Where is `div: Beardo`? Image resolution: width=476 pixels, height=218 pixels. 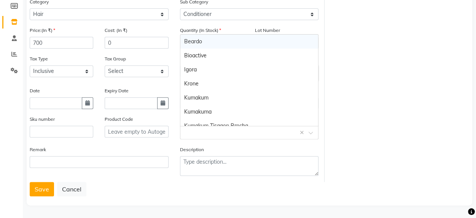
div: Beardo is located at coordinates (249, 41).